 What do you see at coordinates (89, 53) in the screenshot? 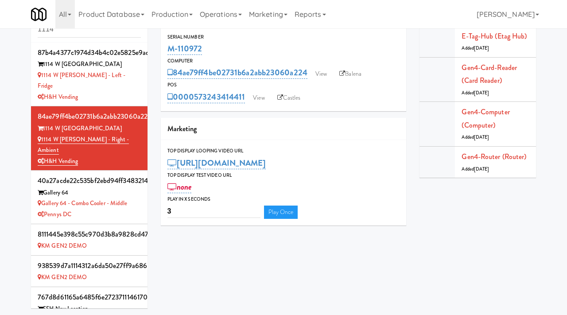
I see `div: 87b4a4377c1974d34b4c02e5825e9ac1` at bounding box center [89, 53].